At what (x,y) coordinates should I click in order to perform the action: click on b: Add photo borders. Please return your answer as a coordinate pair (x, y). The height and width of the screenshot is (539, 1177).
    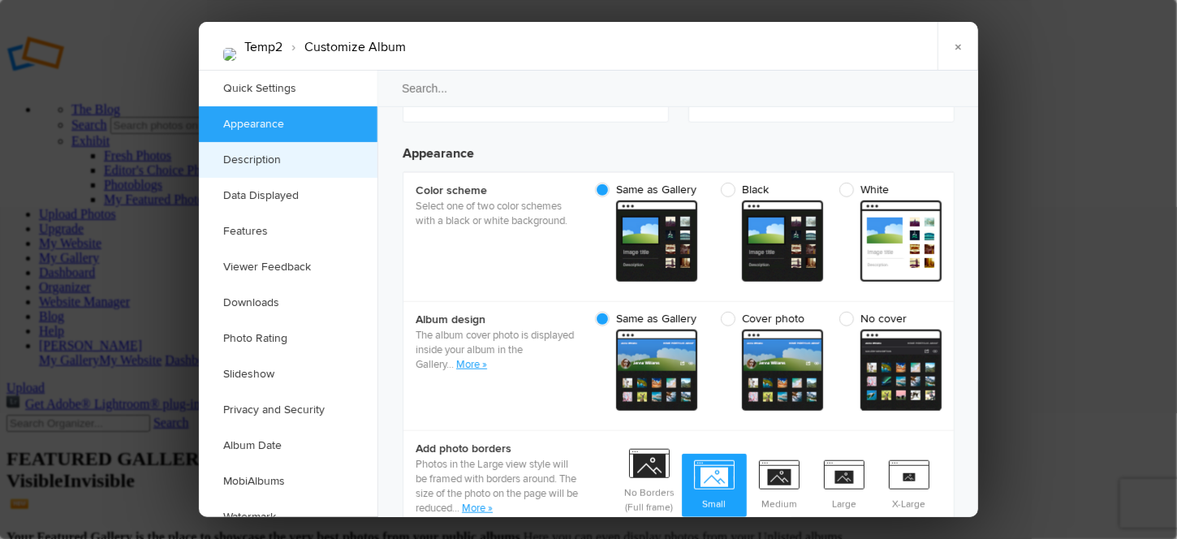
    Looking at the image, I should click on (497, 449).